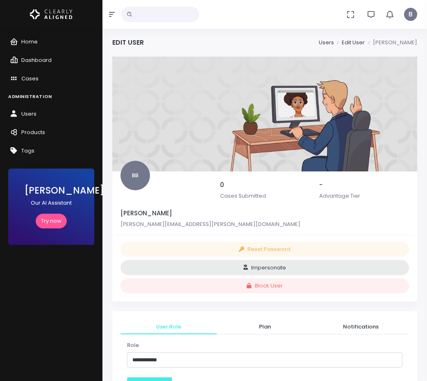 This screenshot has height=381, width=427. Describe the element at coordinates (51, 221) in the screenshot. I see `a: Try now` at that location.